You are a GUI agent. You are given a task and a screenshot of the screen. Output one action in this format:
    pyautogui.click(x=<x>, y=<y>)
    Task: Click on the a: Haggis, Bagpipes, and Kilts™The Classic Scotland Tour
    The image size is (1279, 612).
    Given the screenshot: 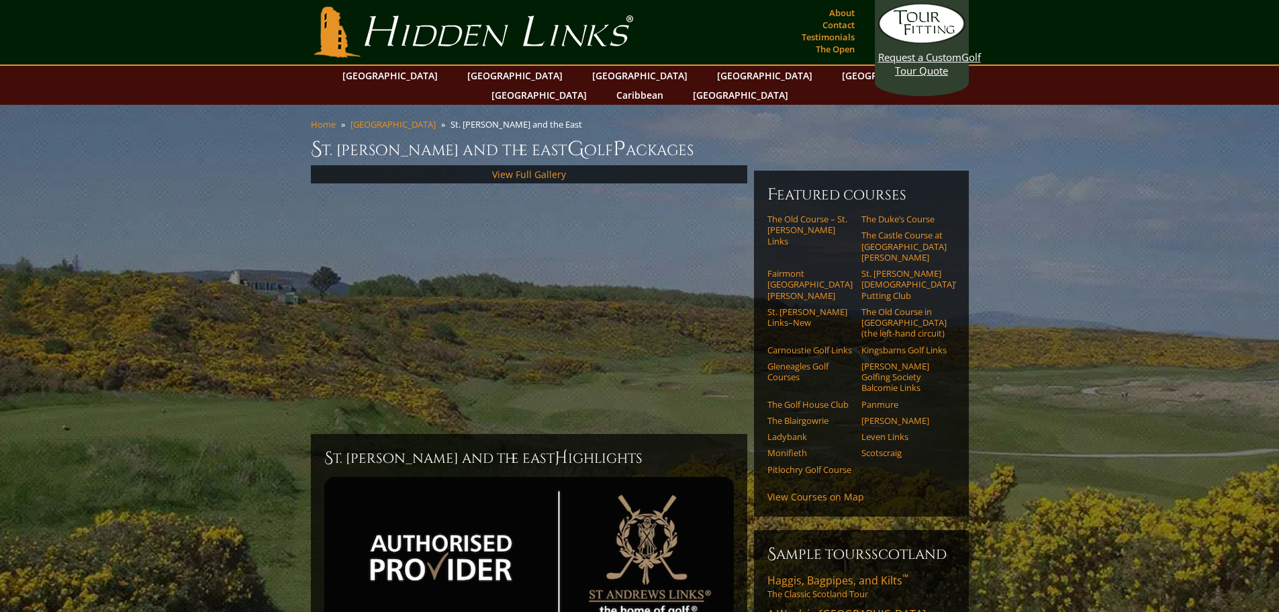 What is the action you would take?
    pyautogui.click(x=861, y=586)
    